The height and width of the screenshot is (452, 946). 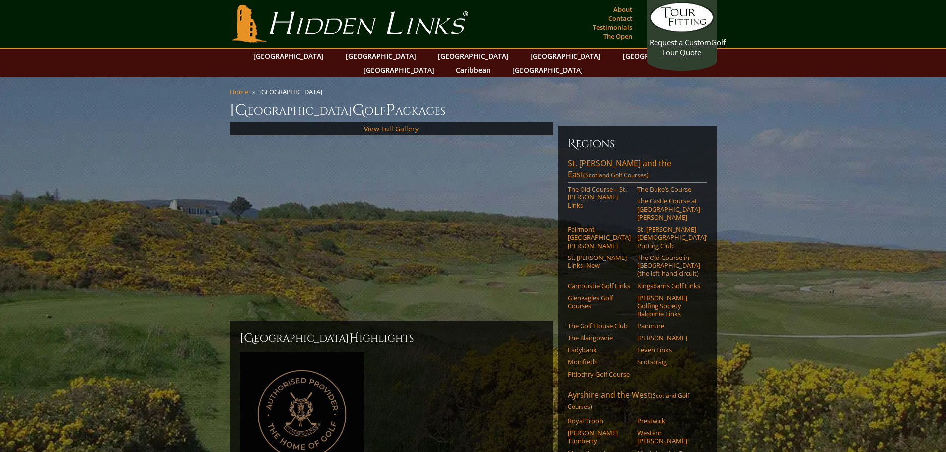 What do you see at coordinates (623, 9) in the screenshot?
I see `a: About` at bounding box center [623, 9].